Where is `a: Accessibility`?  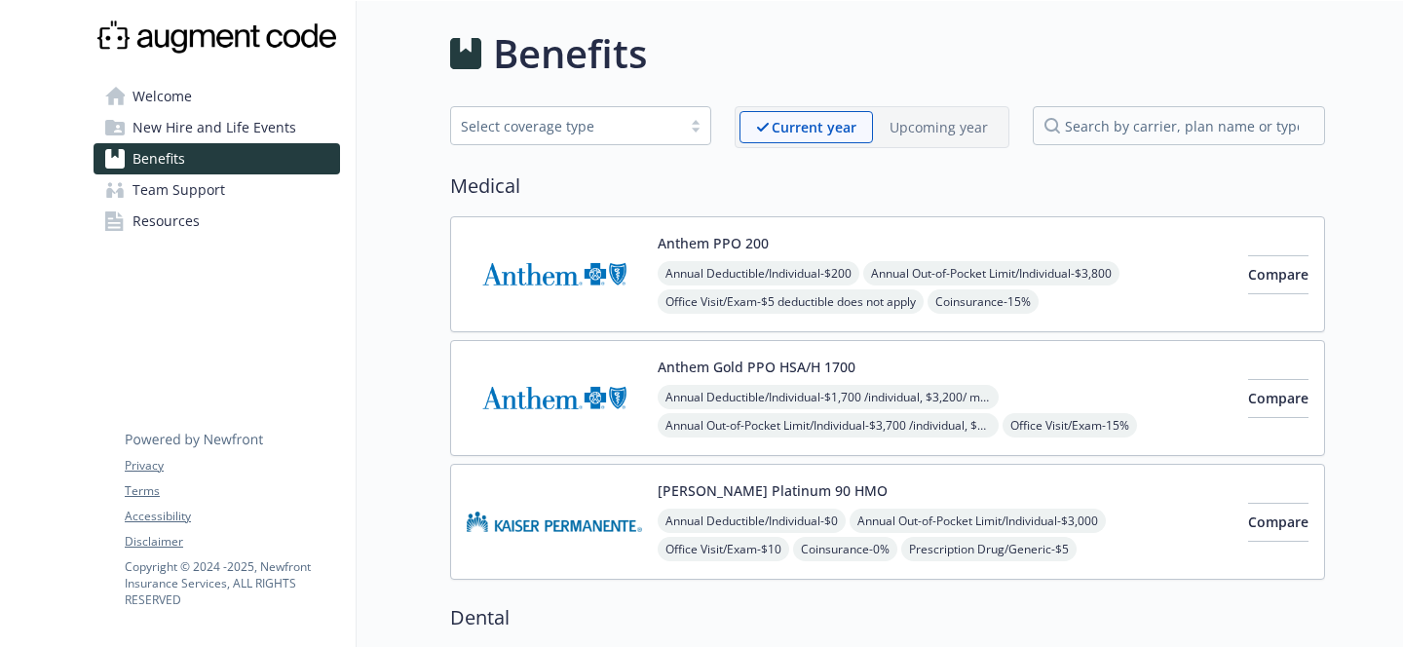 a: Accessibility is located at coordinates (232, 517).